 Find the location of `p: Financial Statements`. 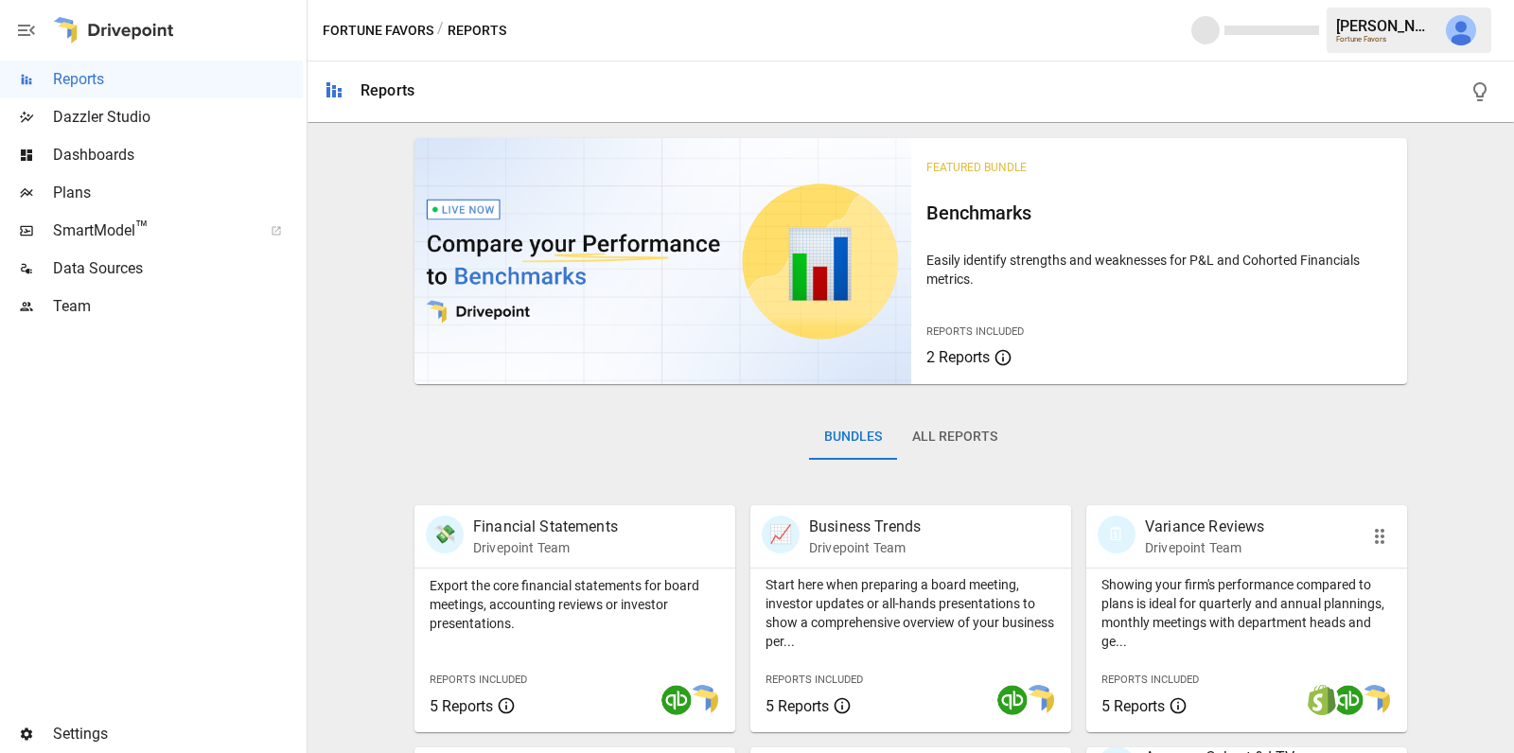

p: Financial Statements is located at coordinates (545, 527).